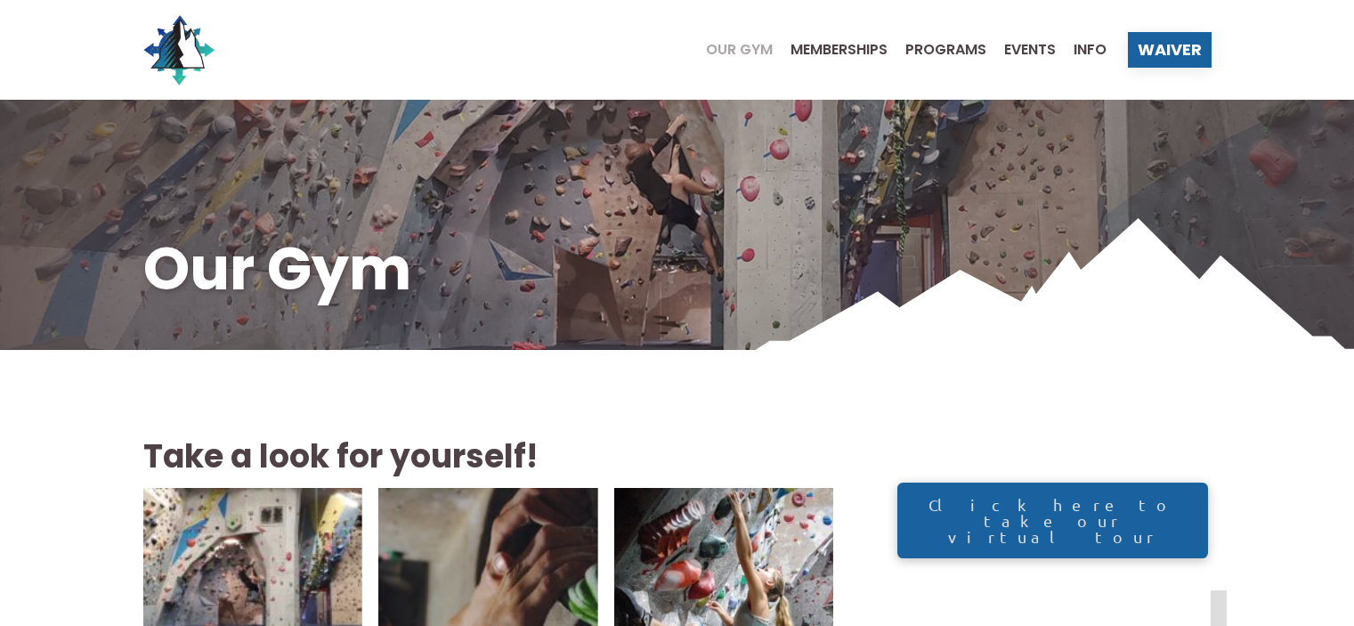 The height and width of the screenshot is (626, 1354). Describe the element at coordinates (1052, 520) in the screenshot. I see `a: Click here to take our virtual tour` at that location.